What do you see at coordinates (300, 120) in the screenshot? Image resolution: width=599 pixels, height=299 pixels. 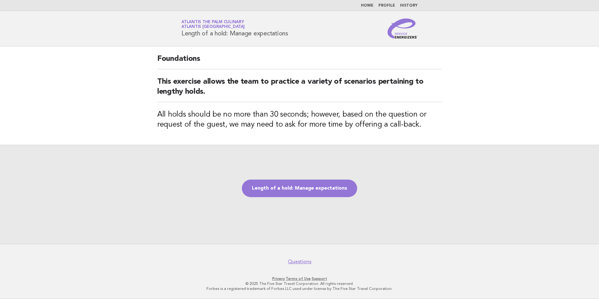 I see `h3: All holds should be no more than 30 seconds; however, based on the question or request of the gue...` at bounding box center [300, 120].